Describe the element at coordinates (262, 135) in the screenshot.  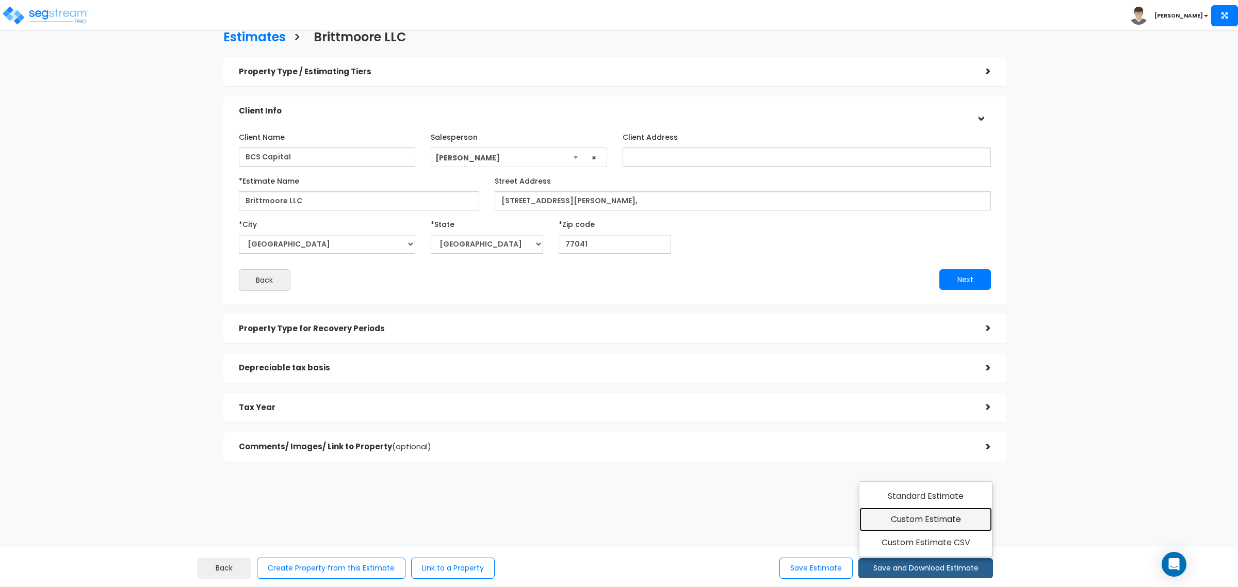
I see `label: Client Name` at that location.